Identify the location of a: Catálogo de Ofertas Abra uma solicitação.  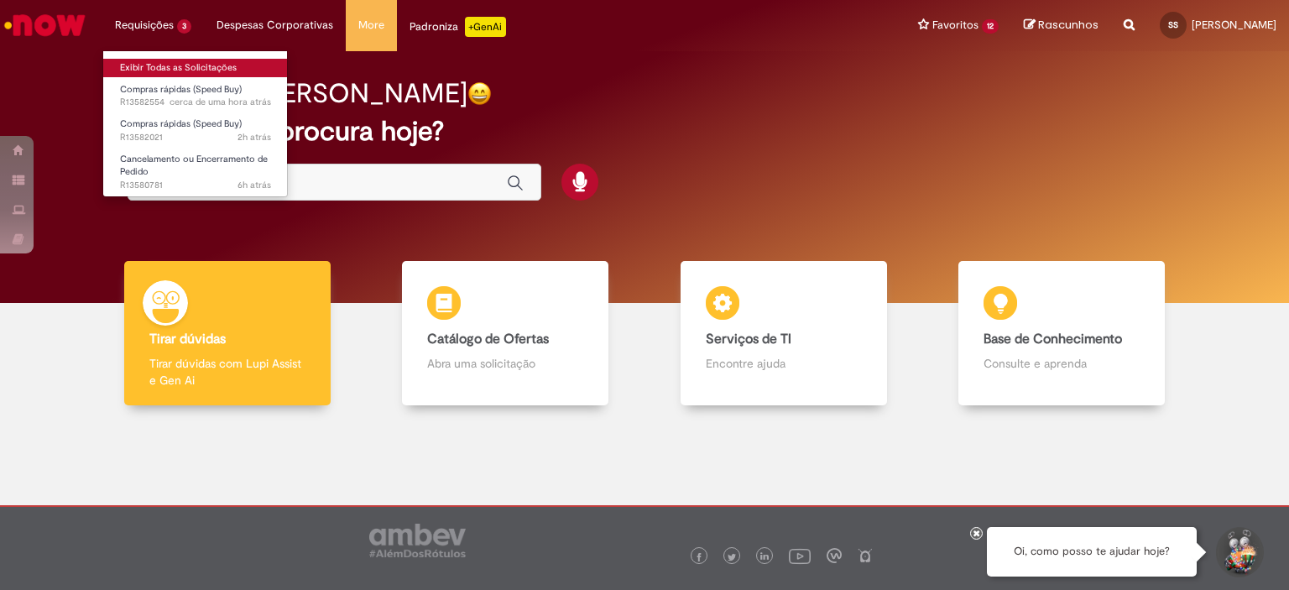
(506, 333).